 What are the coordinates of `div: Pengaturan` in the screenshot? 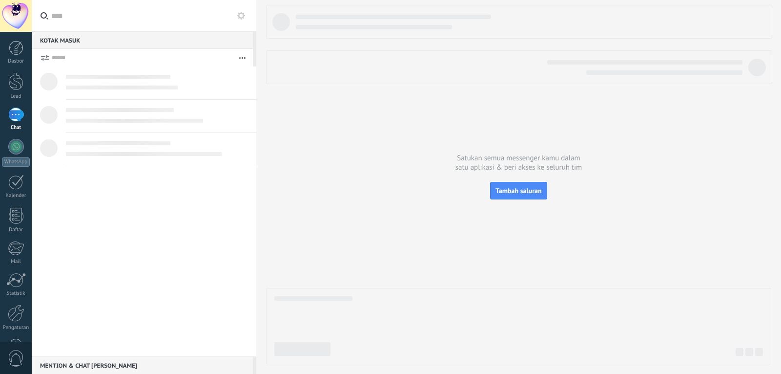 It's located at (16, 327).